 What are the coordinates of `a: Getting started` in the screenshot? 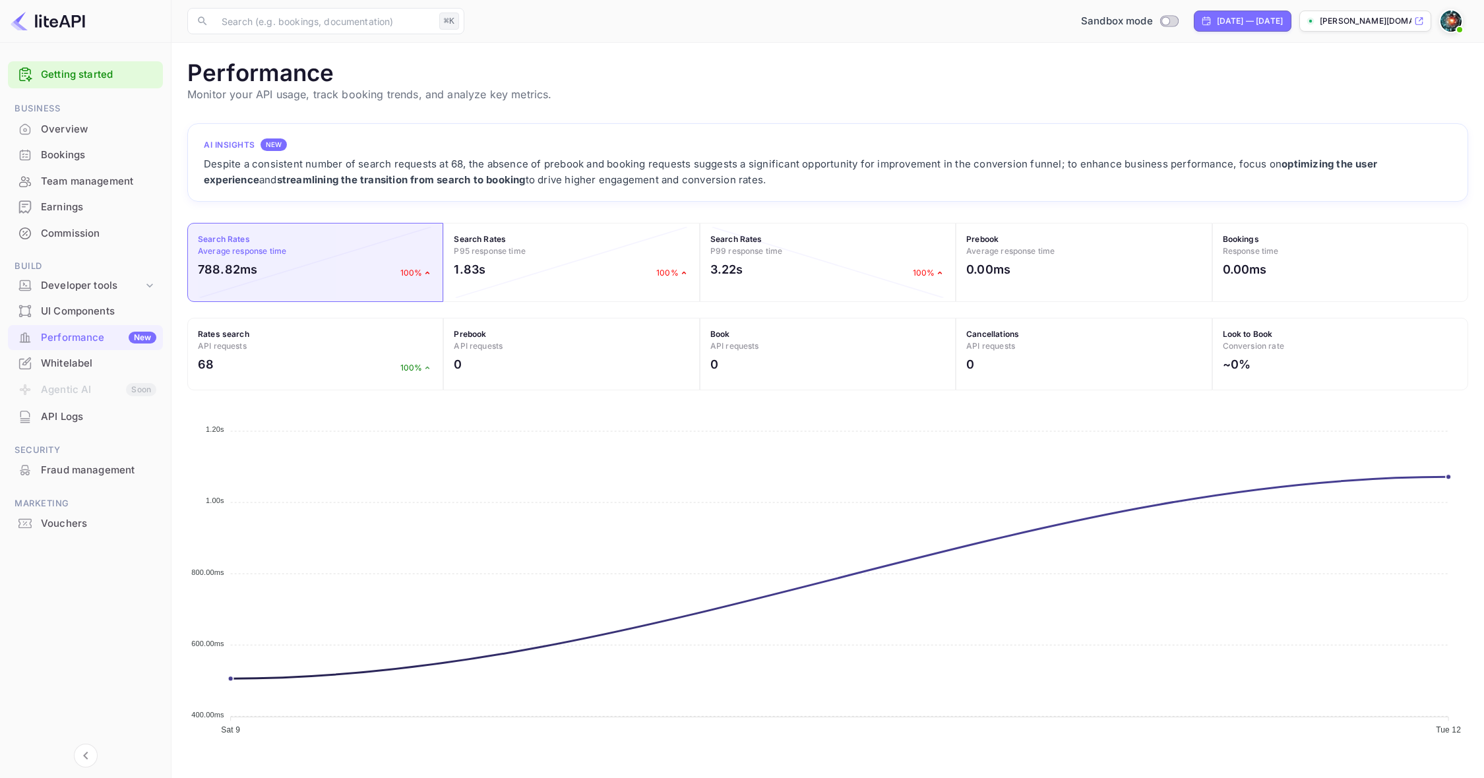 It's located at (98, 75).